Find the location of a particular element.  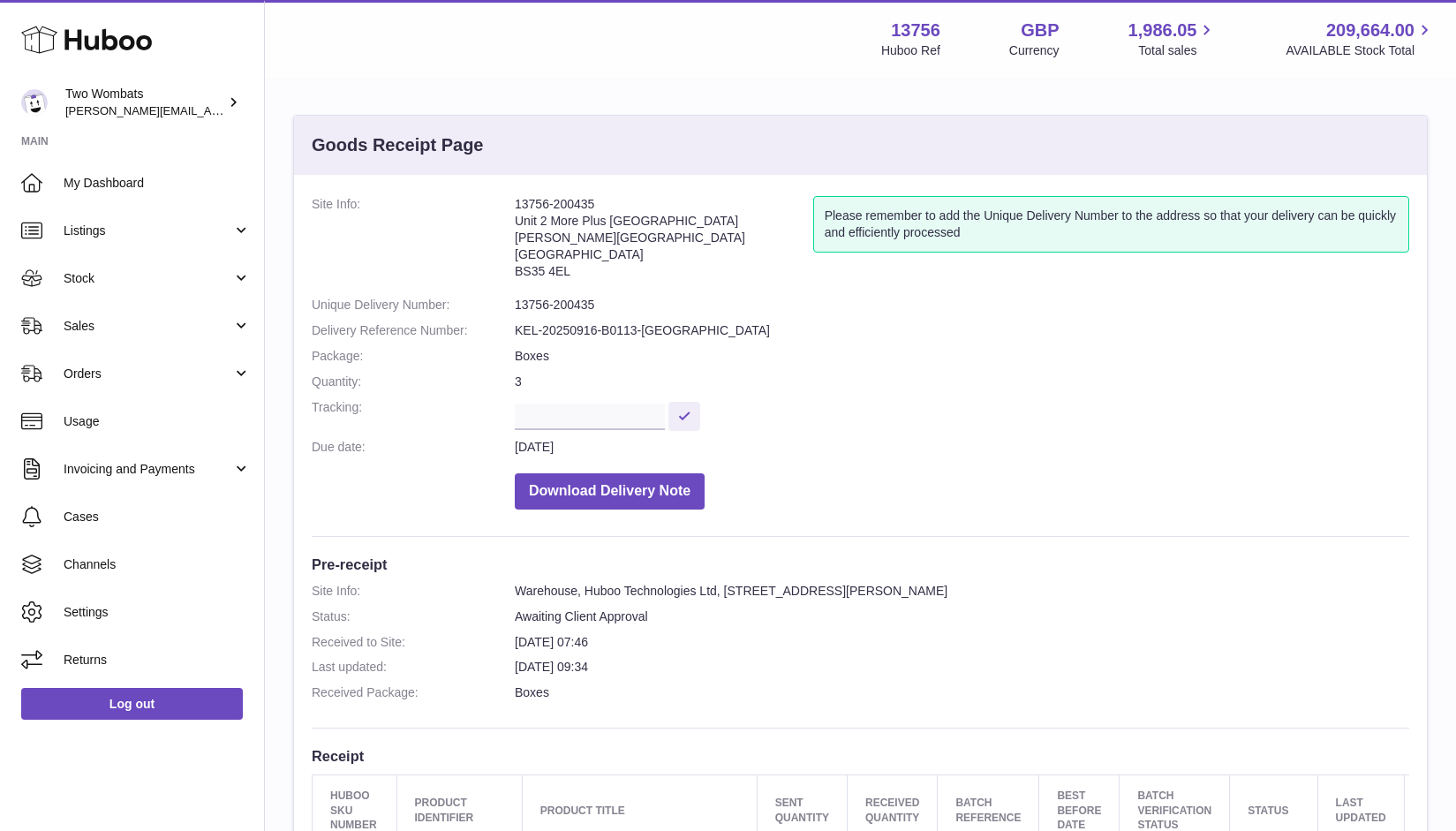

dt: Last updated: is located at coordinates (414, 667).